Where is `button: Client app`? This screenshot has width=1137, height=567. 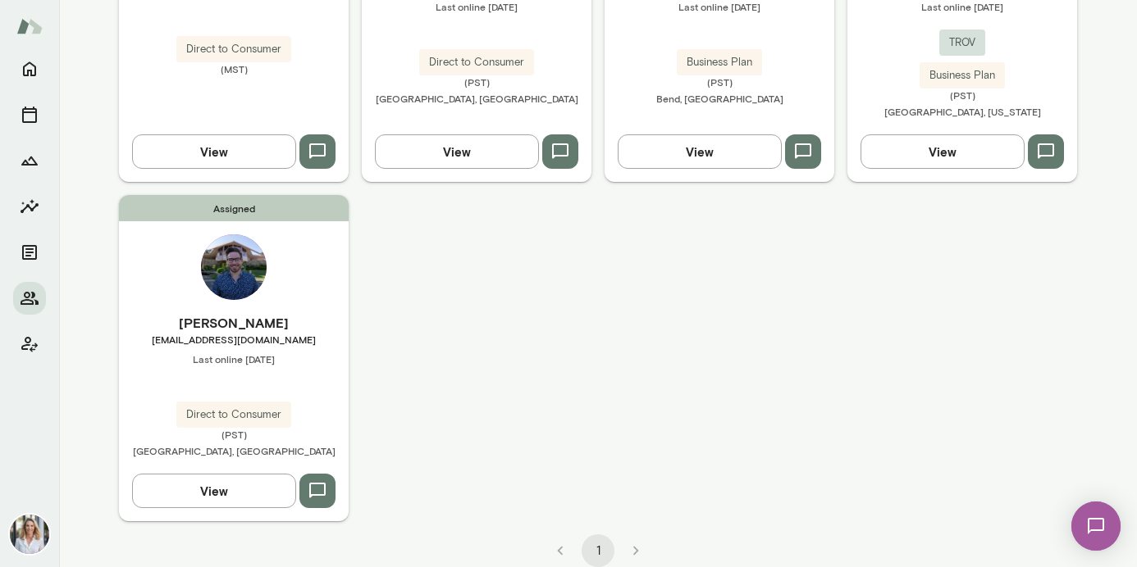 button: Client app is located at coordinates (30, 344).